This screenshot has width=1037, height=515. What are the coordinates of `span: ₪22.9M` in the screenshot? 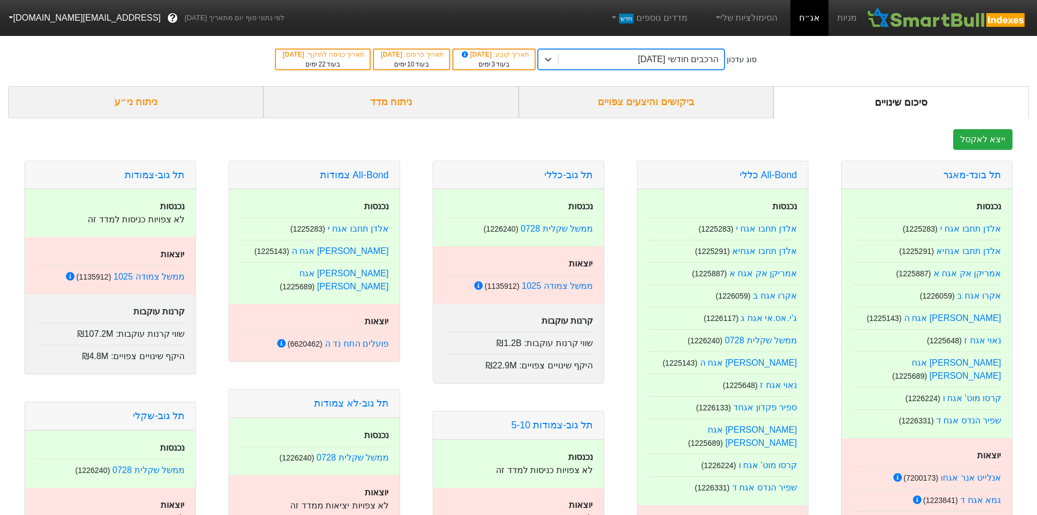 It's located at (501, 365).